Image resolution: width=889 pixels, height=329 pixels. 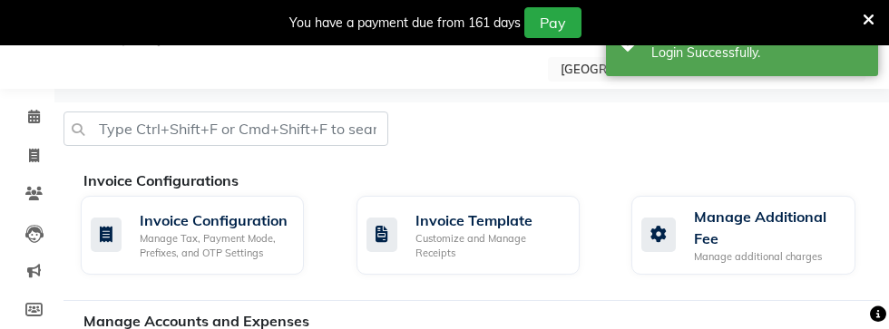 I want to click on div: Manage Additional Fee, so click(x=766, y=228).